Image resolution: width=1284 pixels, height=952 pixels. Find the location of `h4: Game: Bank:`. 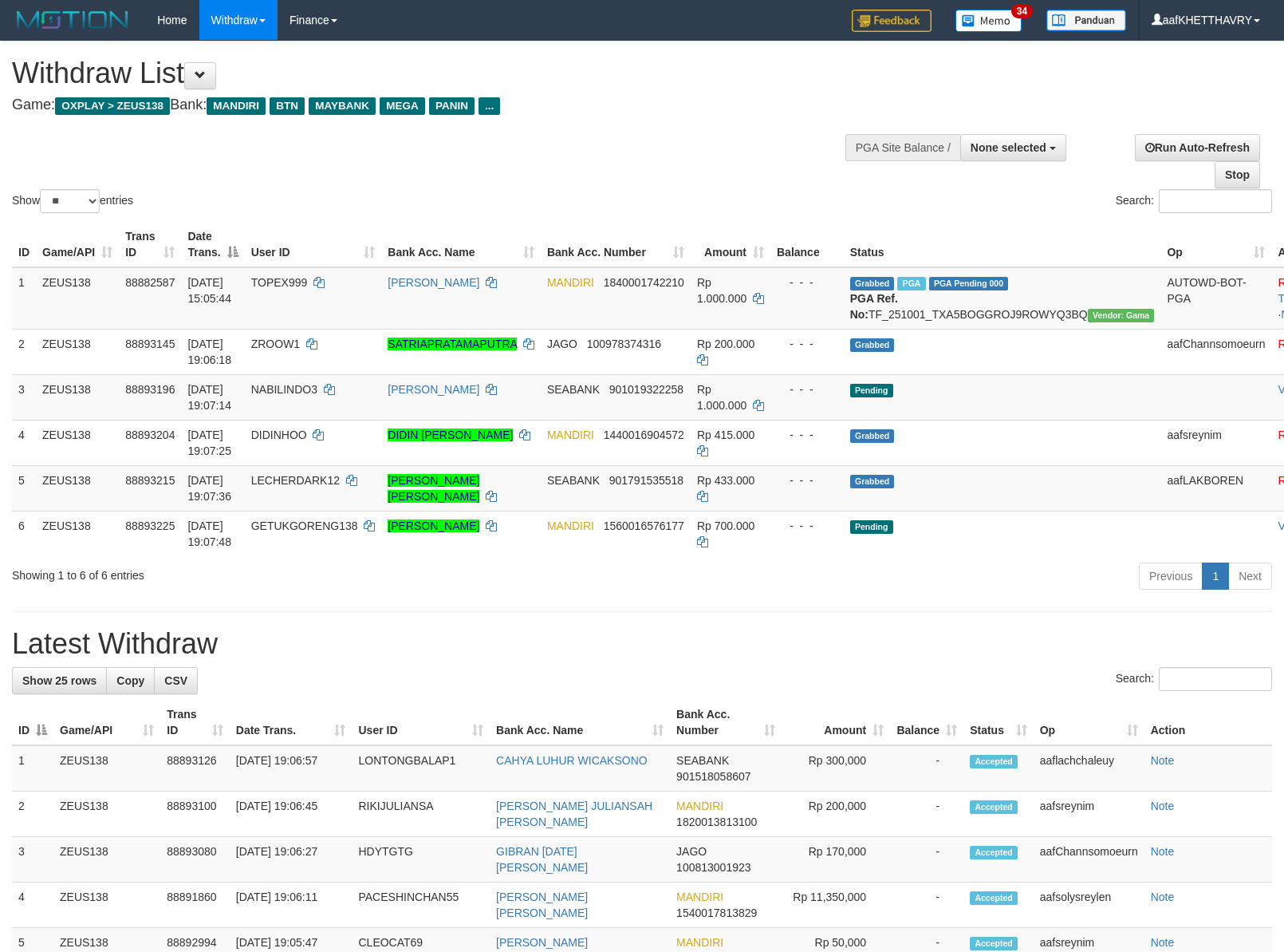

h4: Game: Bank: is located at coordinates (426, 106).